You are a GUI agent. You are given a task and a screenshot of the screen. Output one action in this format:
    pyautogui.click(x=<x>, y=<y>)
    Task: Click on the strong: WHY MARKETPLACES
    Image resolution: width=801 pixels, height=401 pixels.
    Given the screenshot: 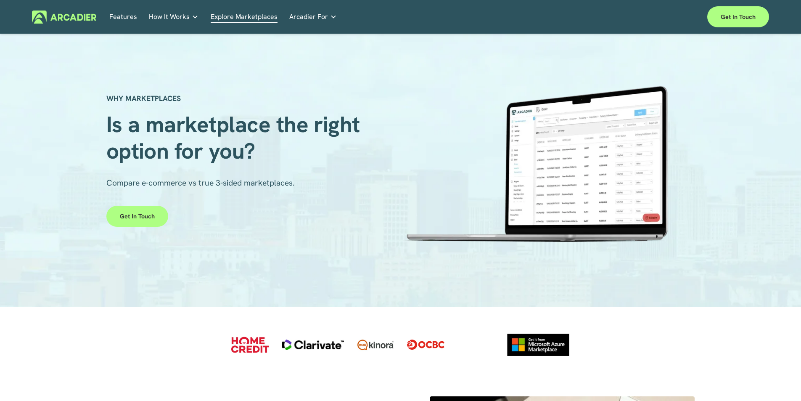 What is the action you would take?
    pyautogui.click(x=143, y=98)
    